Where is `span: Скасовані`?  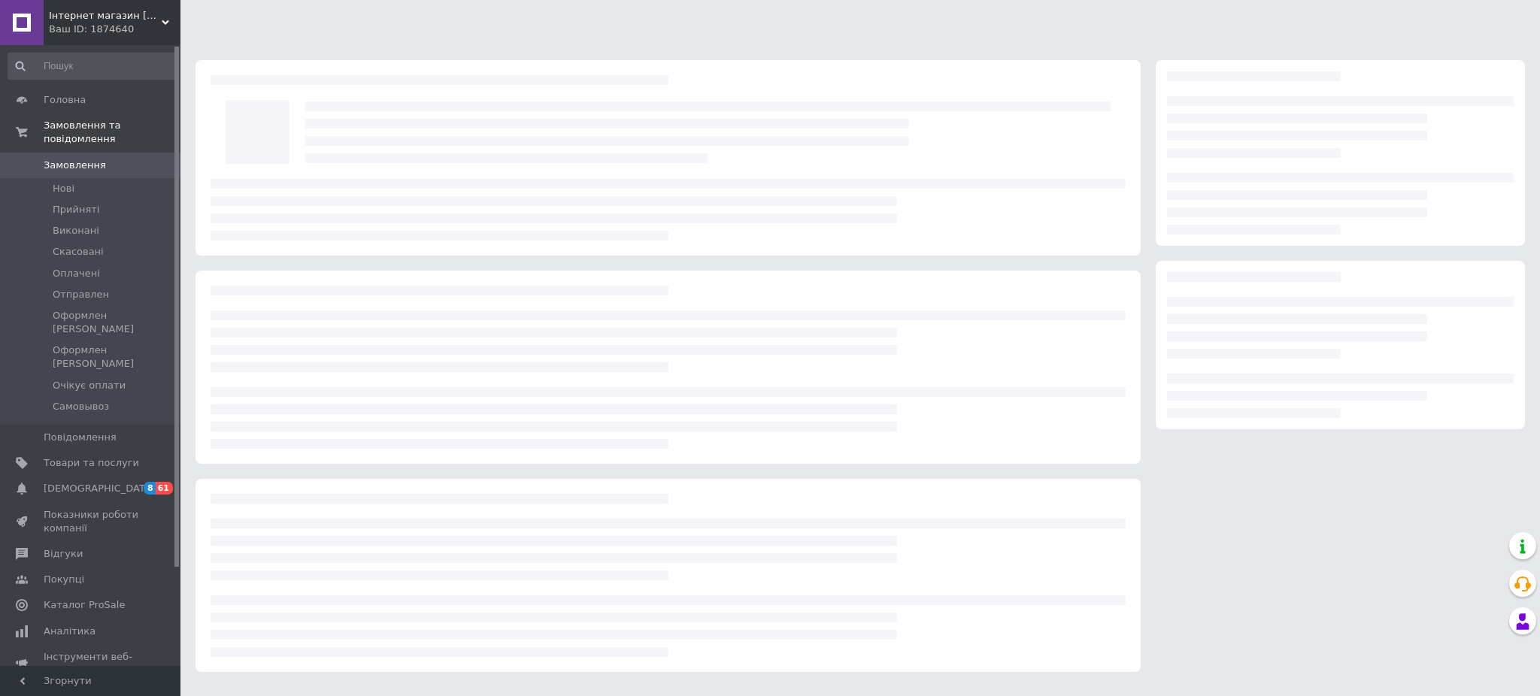 span: Скасовані is located at coordinates (78, 252).